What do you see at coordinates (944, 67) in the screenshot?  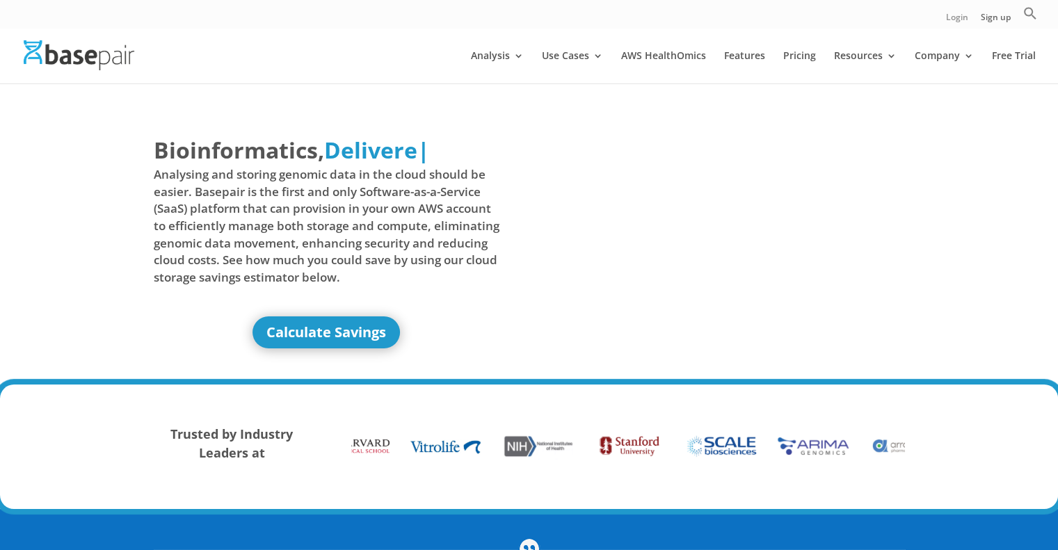 I see `a: Company` at bounding box center [944, 67].